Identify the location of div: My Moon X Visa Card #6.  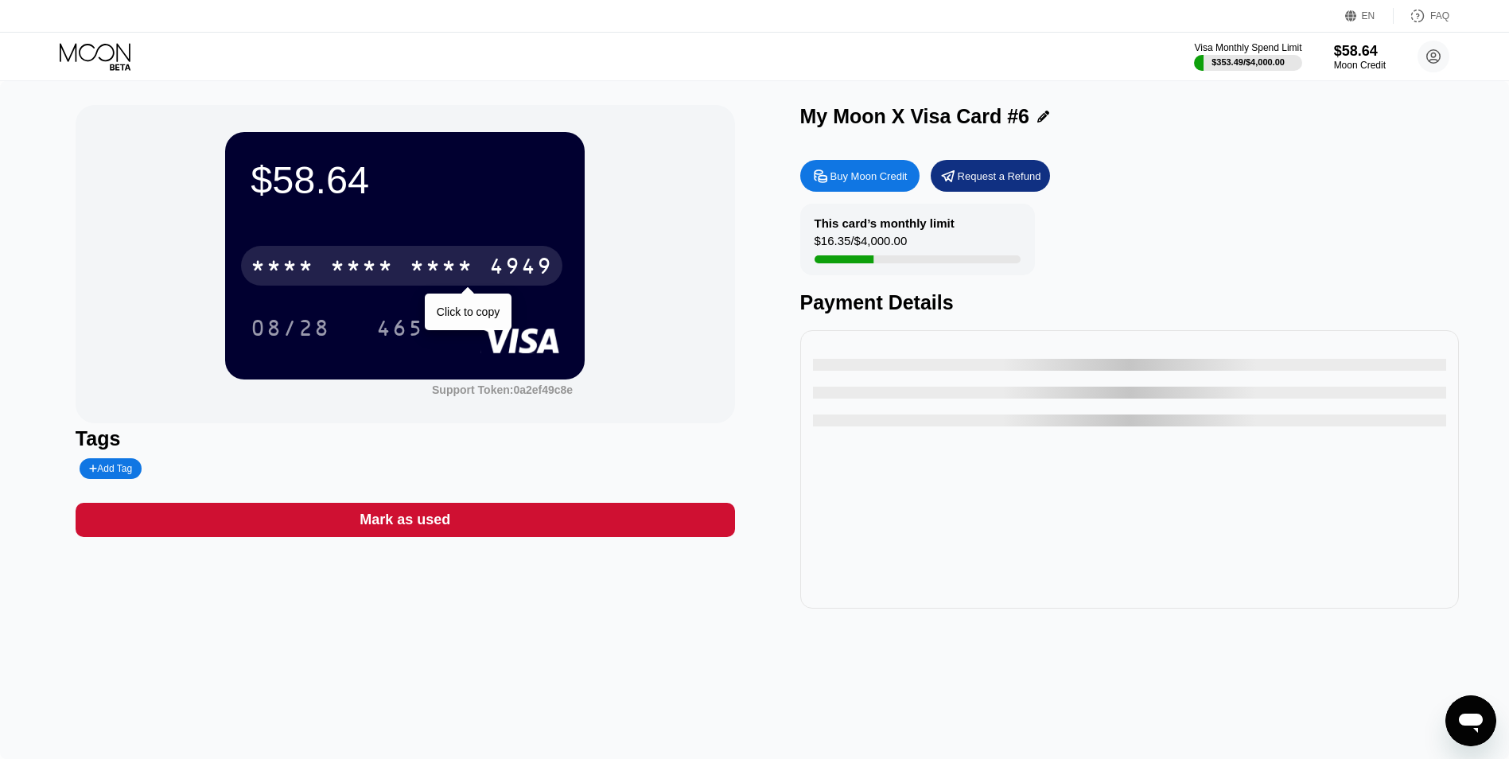
(915, 116).